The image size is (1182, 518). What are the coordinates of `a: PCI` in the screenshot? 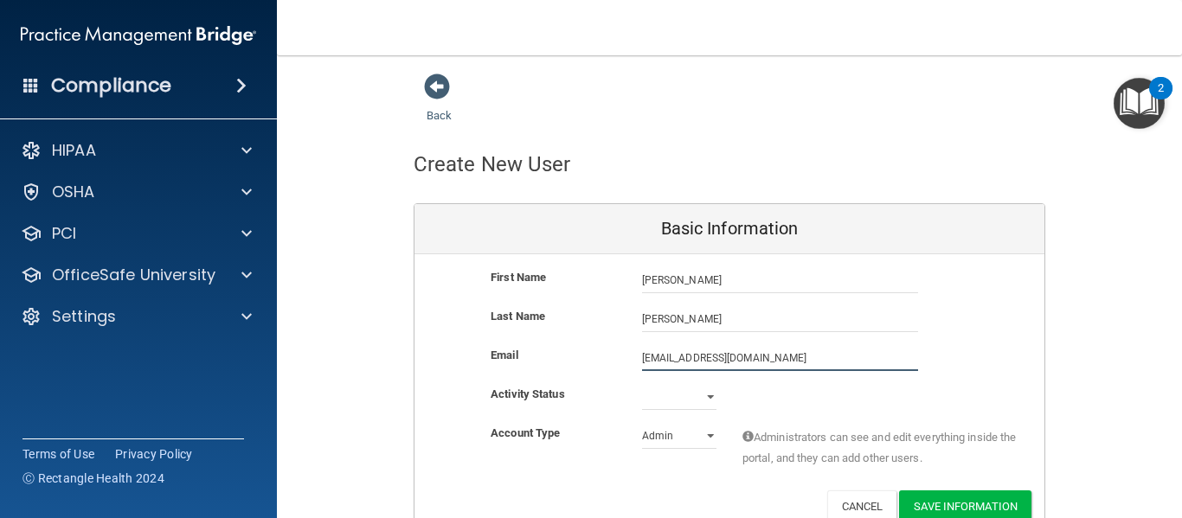 It's located at (136, 234).